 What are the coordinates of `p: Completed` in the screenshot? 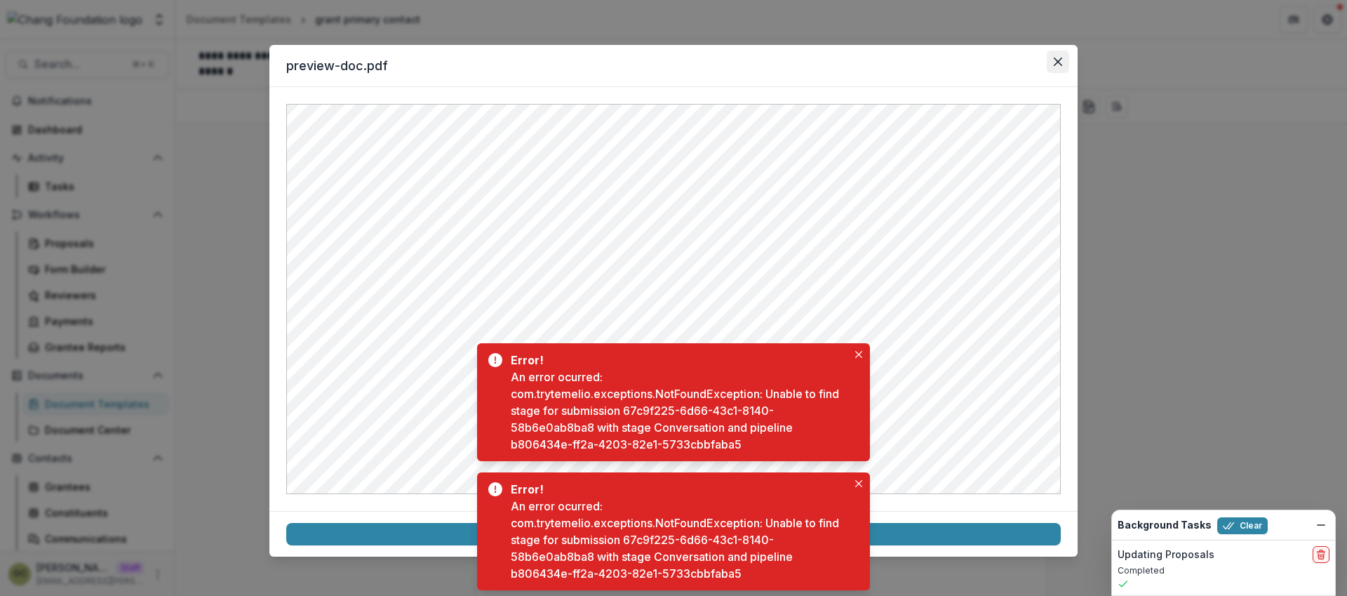 It's located at (1224, 570).